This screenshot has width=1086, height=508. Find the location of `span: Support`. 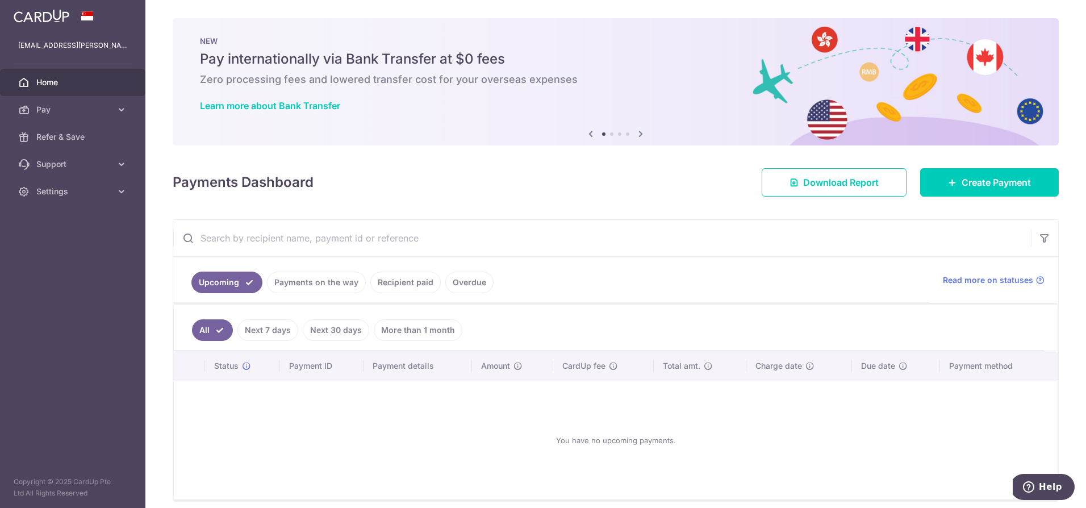

span: Support is located at coordinates (74, 164).